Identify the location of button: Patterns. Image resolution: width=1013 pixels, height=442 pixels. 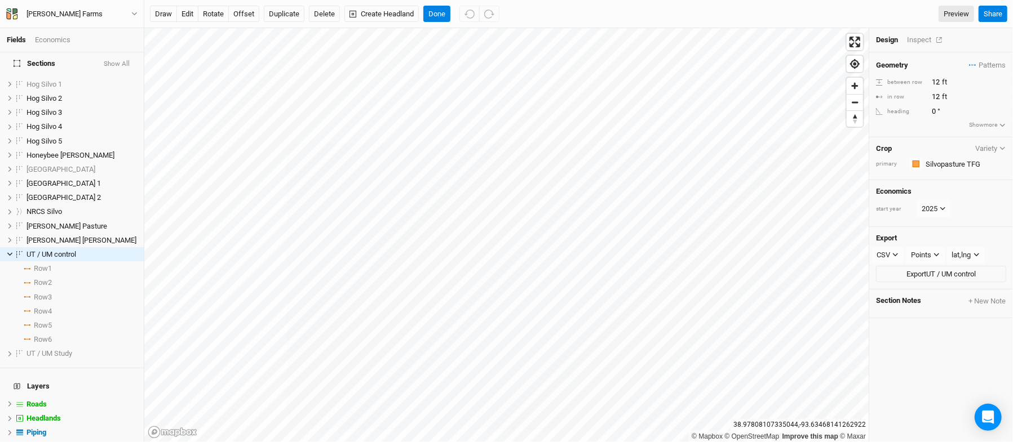
(987, 65).